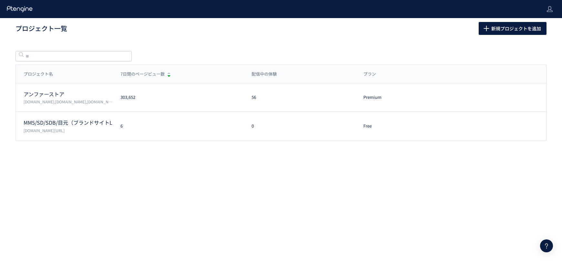 This screenshot has height=262, width=562. I want to click on div: 303,652, so click(178, 97).